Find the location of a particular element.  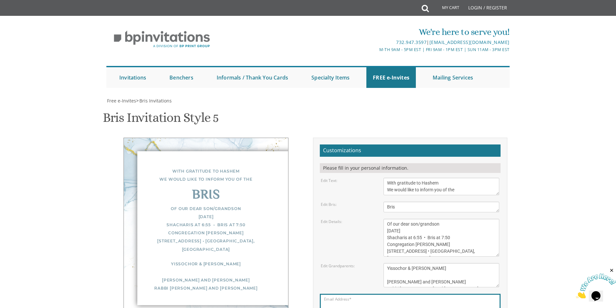

a: Free e-Invites is located at coordinates (121, 101).